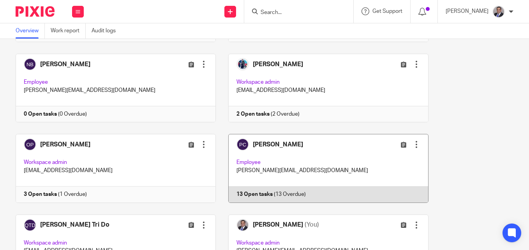  Describe the element at coordinates (499, 12) in the screenshot. I see `img: thumbnail_IMG_0720.jpg` at that location.